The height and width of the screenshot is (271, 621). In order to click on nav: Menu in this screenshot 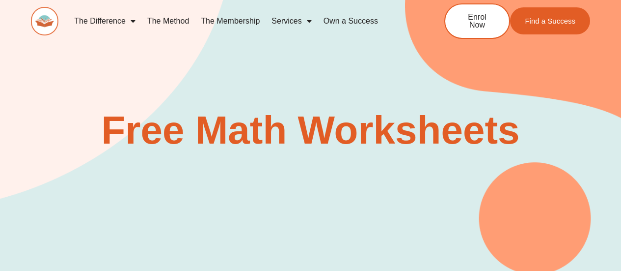, I will do `click(240, 21)`.